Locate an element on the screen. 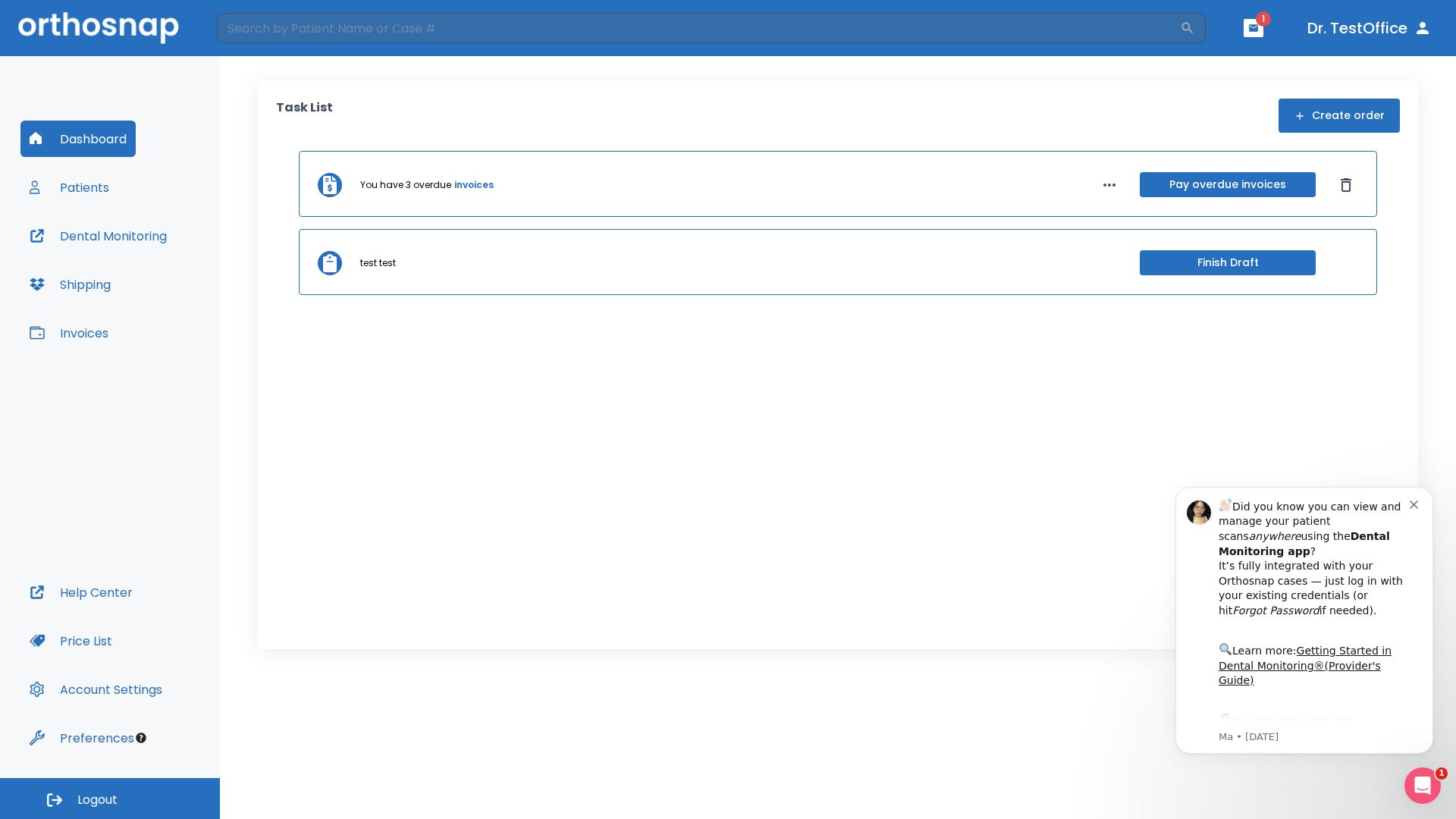  button: Dashboard is located at coordinates (79, 138).